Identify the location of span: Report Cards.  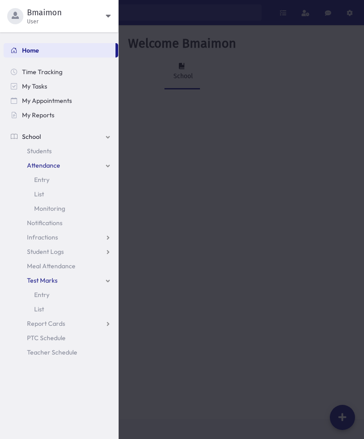
(46, 323).